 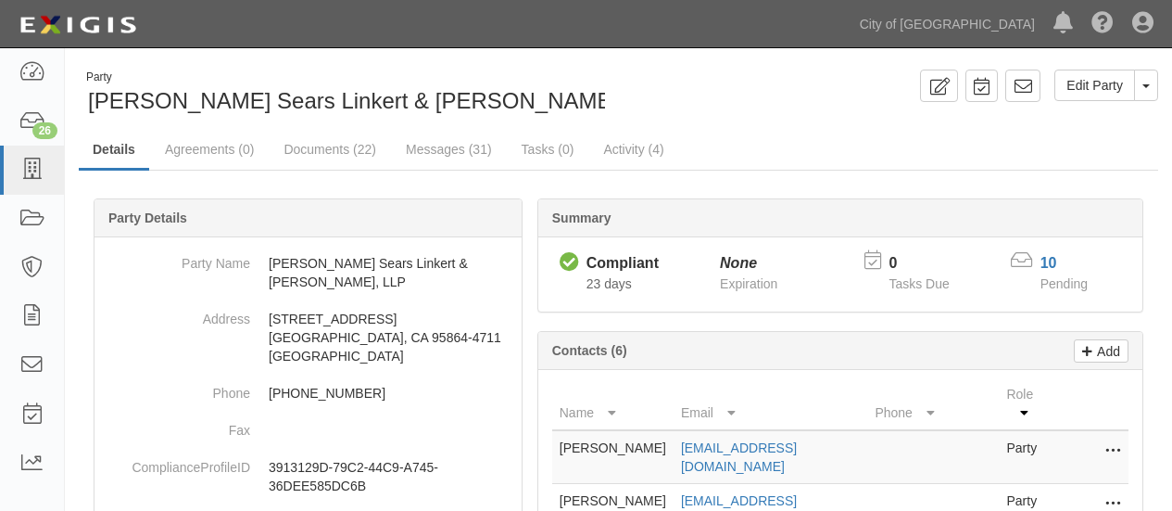 I want to click on div: Compliant, so click(x=623, y=263).